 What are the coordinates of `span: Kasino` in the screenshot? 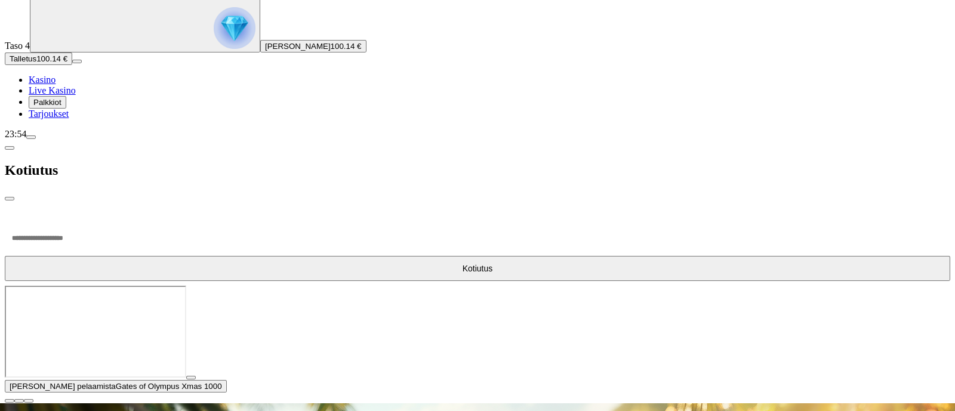 It's located at (42, 79).